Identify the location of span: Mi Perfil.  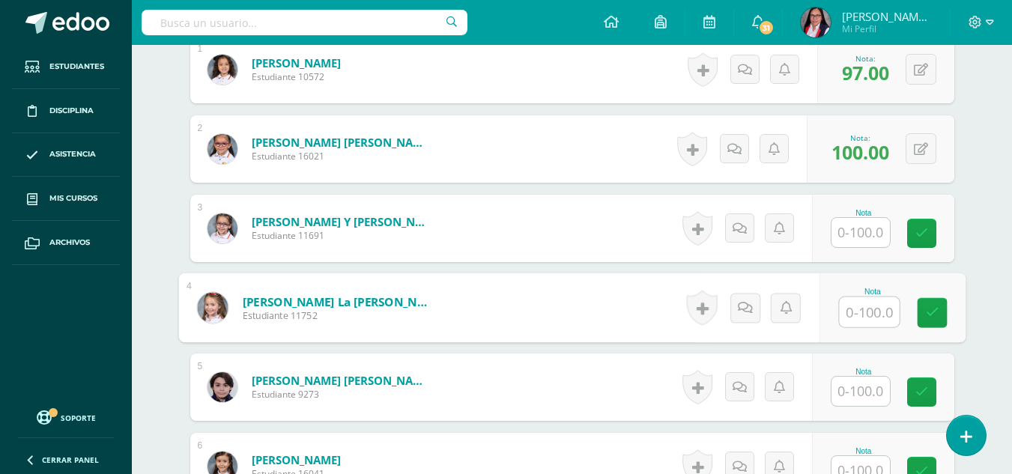
(887, 28).